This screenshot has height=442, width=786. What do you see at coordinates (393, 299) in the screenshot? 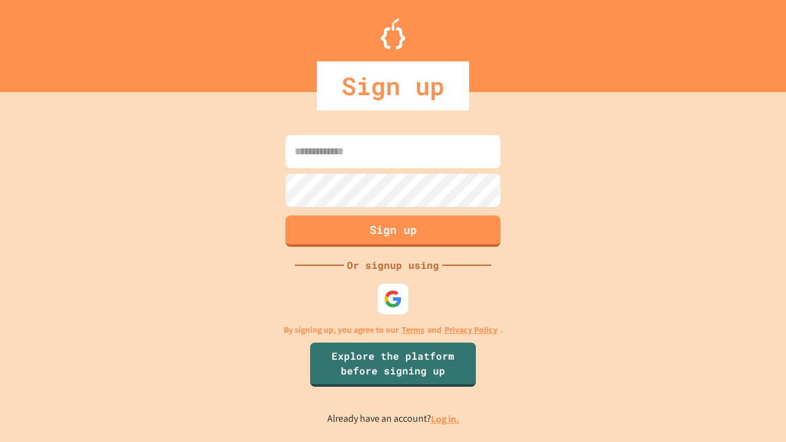
I see `img: google-icon.svg` at bounding box center [393, 299].